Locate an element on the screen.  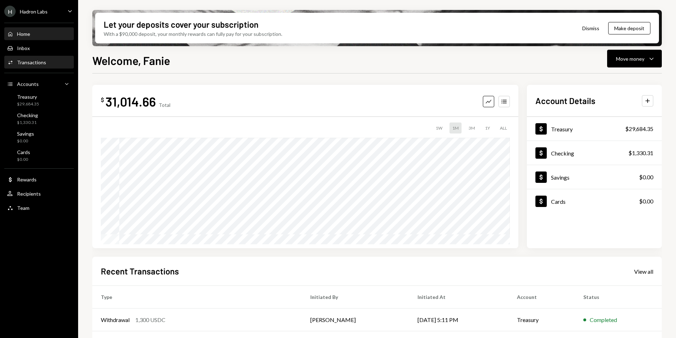
th: Initiated By is located at coordinates (355, 297).